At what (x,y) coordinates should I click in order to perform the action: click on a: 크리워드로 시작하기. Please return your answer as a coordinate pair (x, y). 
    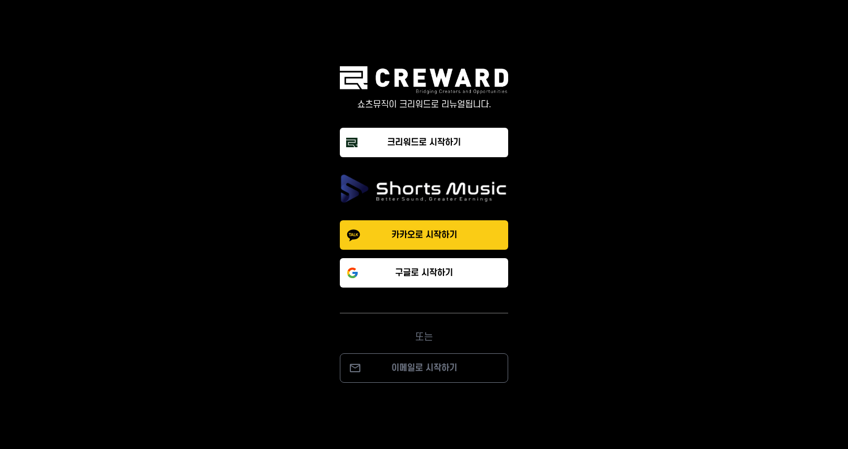
    Looking at the image, I should click on (424, 143).